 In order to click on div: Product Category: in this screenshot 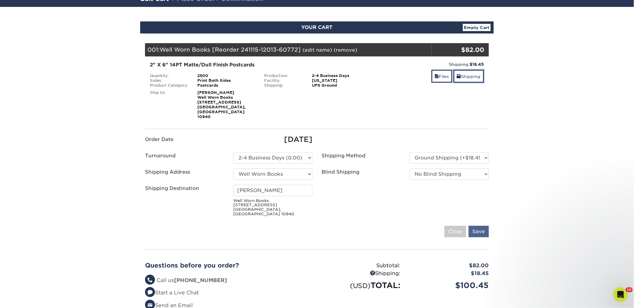, I will do `click(169, 85)`.